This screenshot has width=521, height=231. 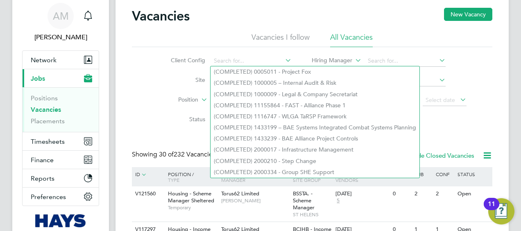 I want to click on li: Vacancies I follow, so click(x=280, y=40).